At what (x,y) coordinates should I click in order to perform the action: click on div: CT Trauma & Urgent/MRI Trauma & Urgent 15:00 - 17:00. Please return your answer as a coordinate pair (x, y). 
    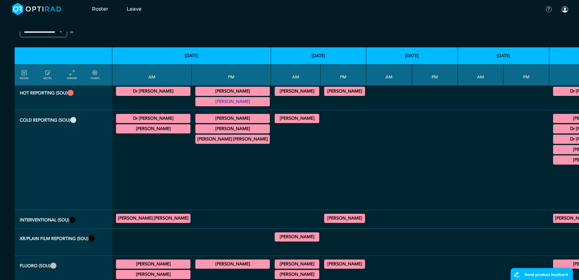
    Looking at the image, I should click on (232, 102).